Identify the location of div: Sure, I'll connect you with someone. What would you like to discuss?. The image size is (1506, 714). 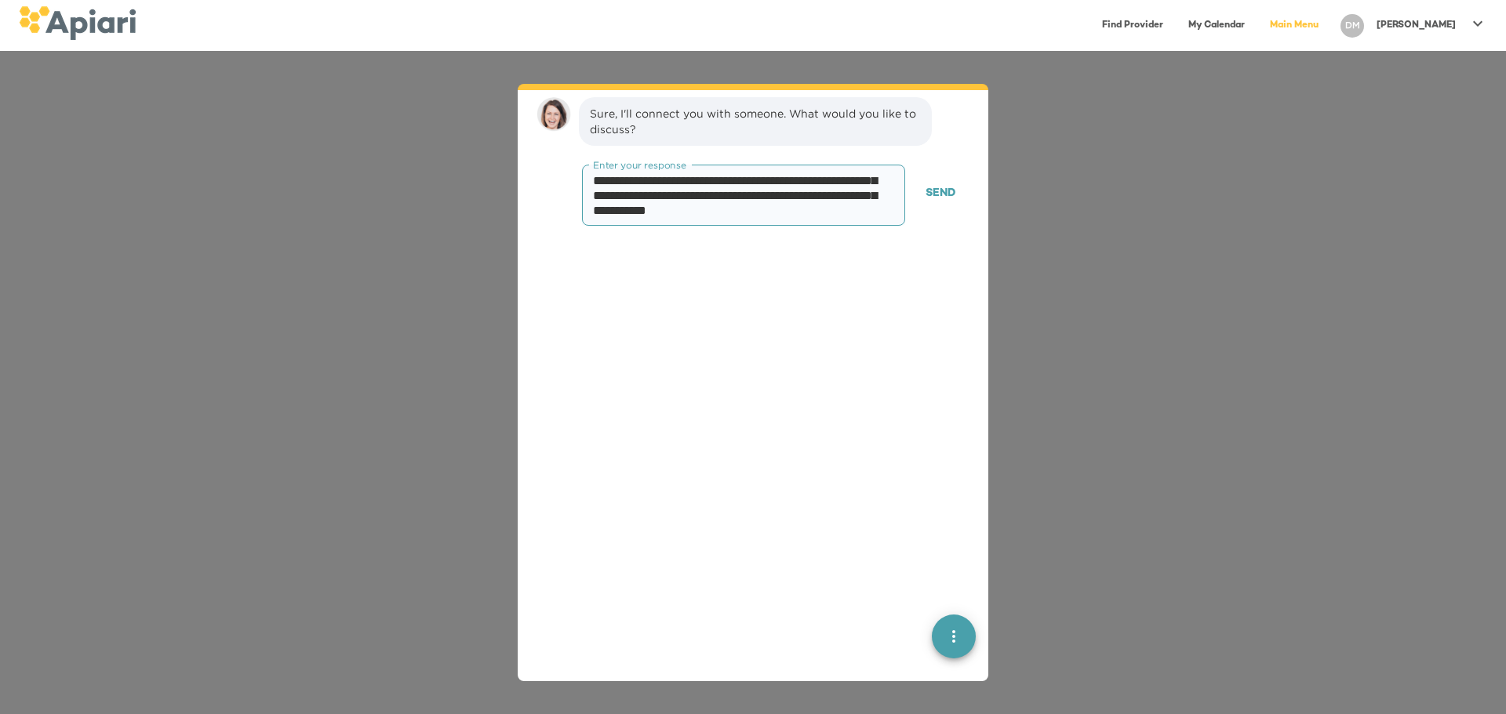
(755, 122).